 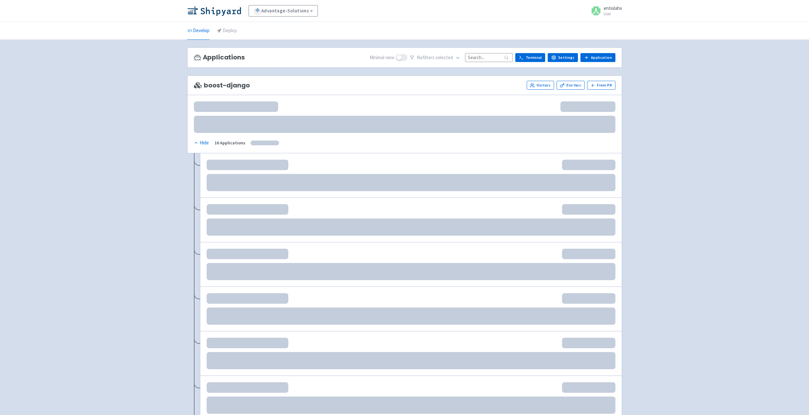 What do you see at coordinates (230, 143) in the screenshot?
I see `div: 16 Applications` at bounding box center [230, 143].